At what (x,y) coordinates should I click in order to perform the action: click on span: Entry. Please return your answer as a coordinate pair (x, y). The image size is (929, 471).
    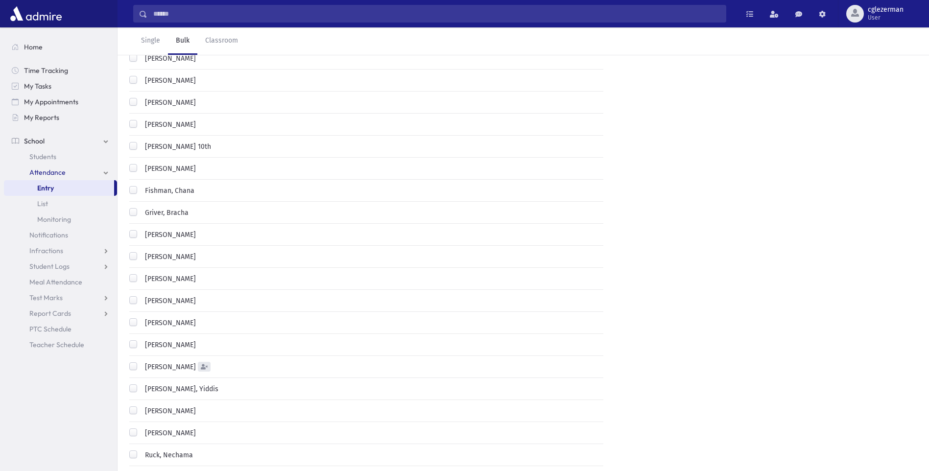
    Looking at the image, I should click on (46, 188).